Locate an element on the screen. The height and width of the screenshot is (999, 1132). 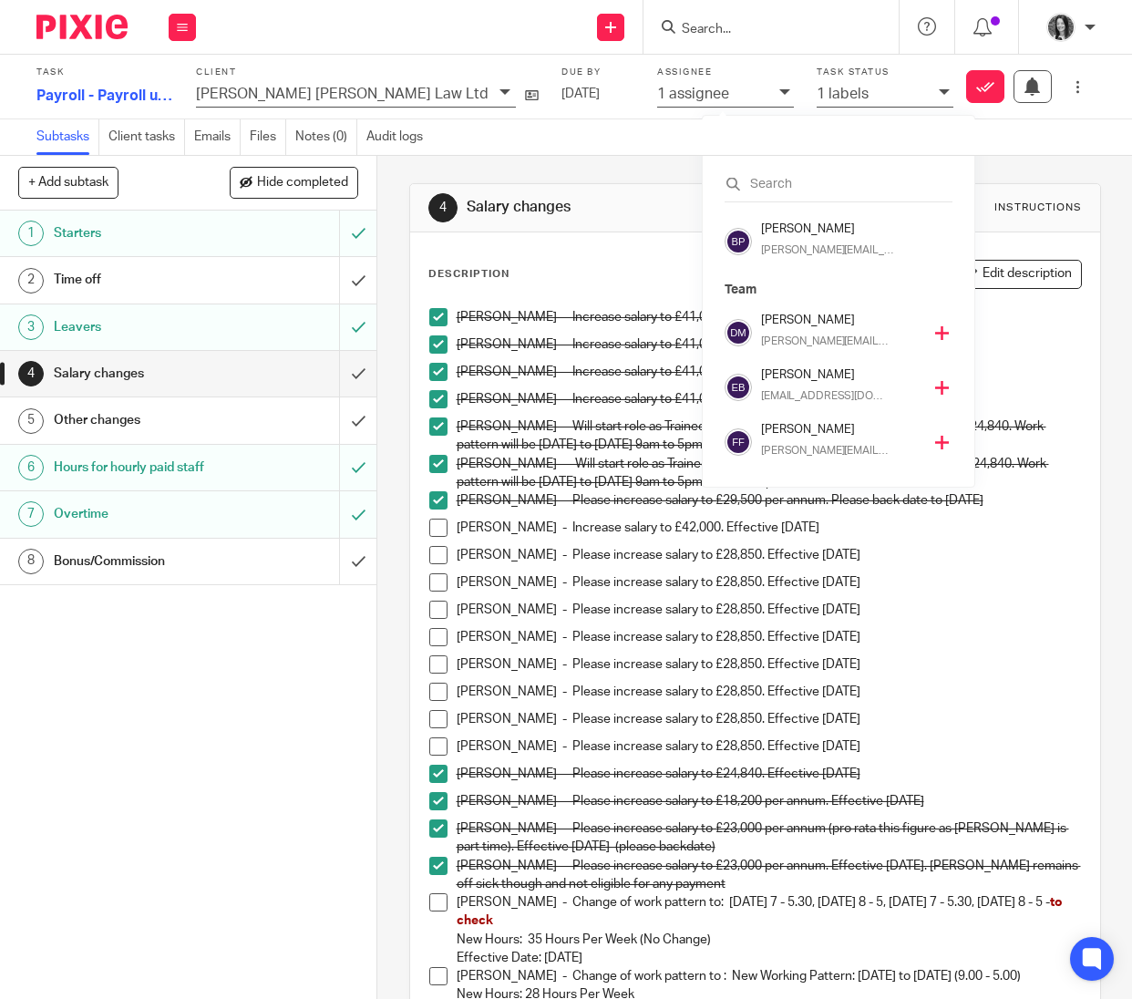
label: Task is located at coordinates (105, 72).